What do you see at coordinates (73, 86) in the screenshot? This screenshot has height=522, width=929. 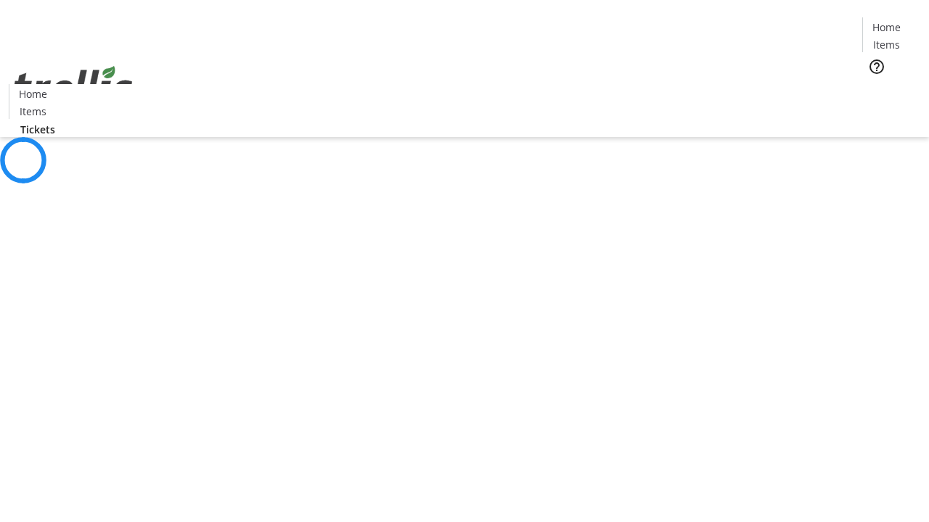 I see `img: Orient E2E Organization 9N6DeoeNRN's Logo` at bounding box center [73, 86].